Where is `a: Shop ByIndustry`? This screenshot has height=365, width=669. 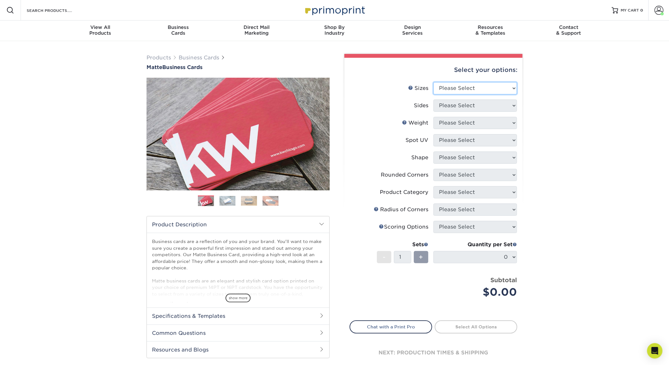 a: Shop ByIndustry is located at coordinates (334, 31).